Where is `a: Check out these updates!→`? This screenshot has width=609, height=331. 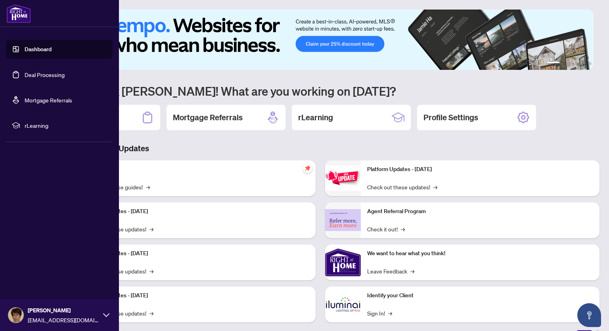 a: Check out these updates!→ is located at coordinates (402, 187).